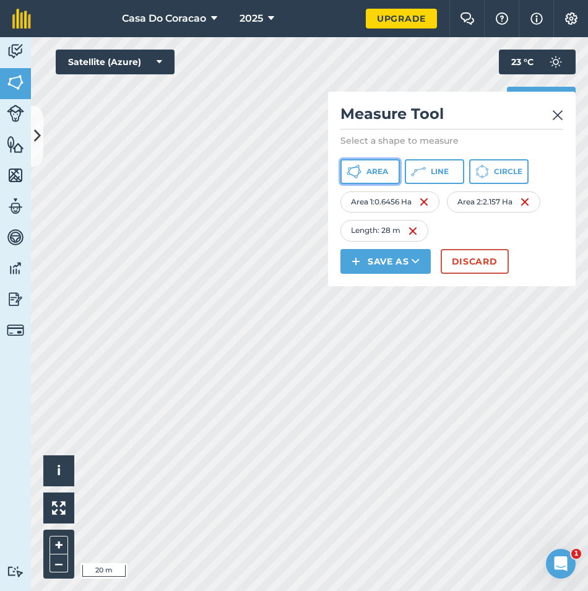 This screenshot has width=588, height=591. What do you see at coordinates (475, 261) in the screenshot?
I see `button: Discard` at bounding box center [475, 261].